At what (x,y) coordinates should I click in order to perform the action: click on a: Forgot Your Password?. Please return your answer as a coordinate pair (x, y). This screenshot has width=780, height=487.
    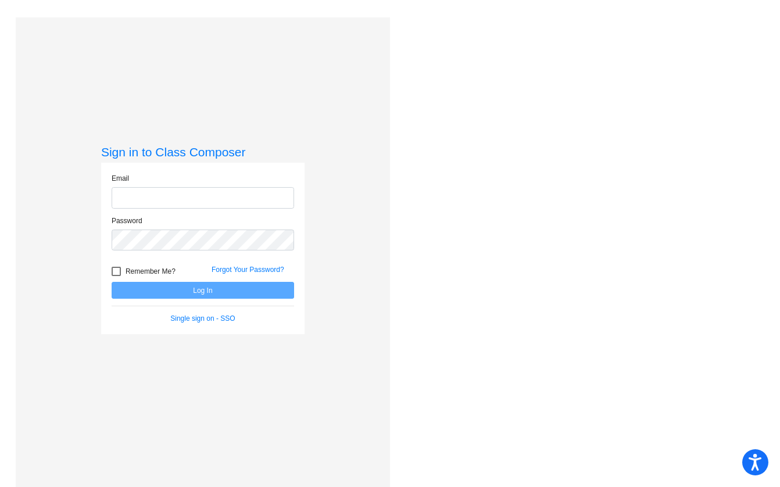
    Looking at the image, I should click on (248, 270).